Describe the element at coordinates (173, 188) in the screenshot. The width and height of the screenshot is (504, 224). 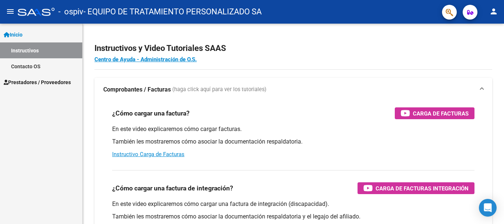
I see `h3: ¿Cómo cargar una factura de integración?` at that location.